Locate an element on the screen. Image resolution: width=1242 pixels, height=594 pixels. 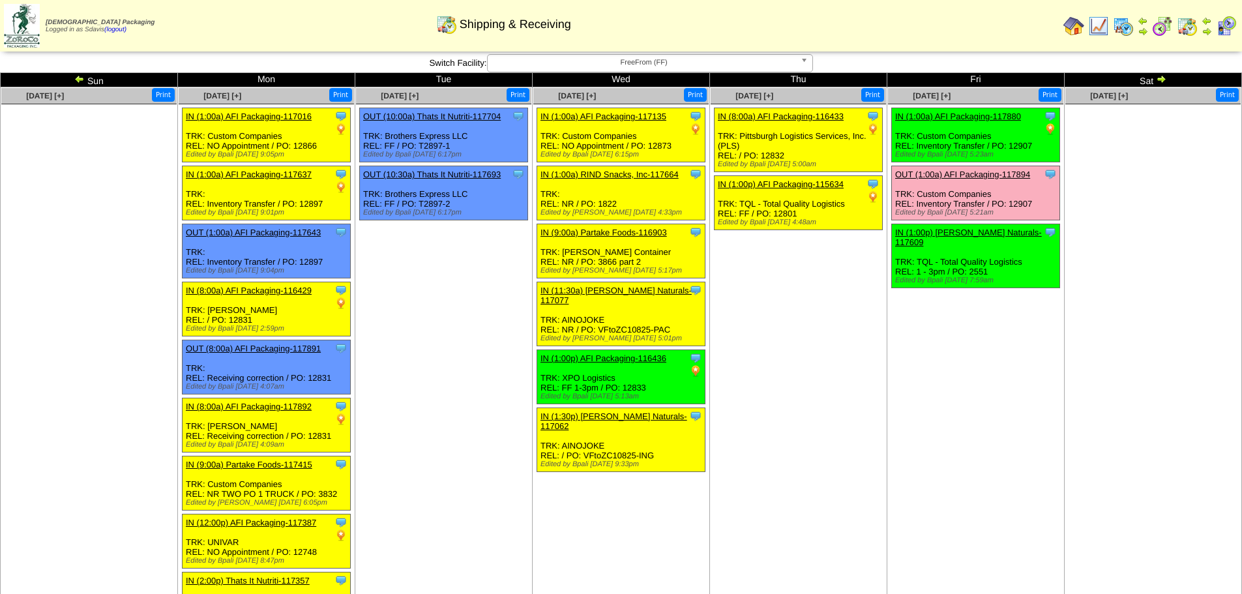
a: OUT (1:00a) AFI Packaging-117643 is located at coordinates (253, 232).